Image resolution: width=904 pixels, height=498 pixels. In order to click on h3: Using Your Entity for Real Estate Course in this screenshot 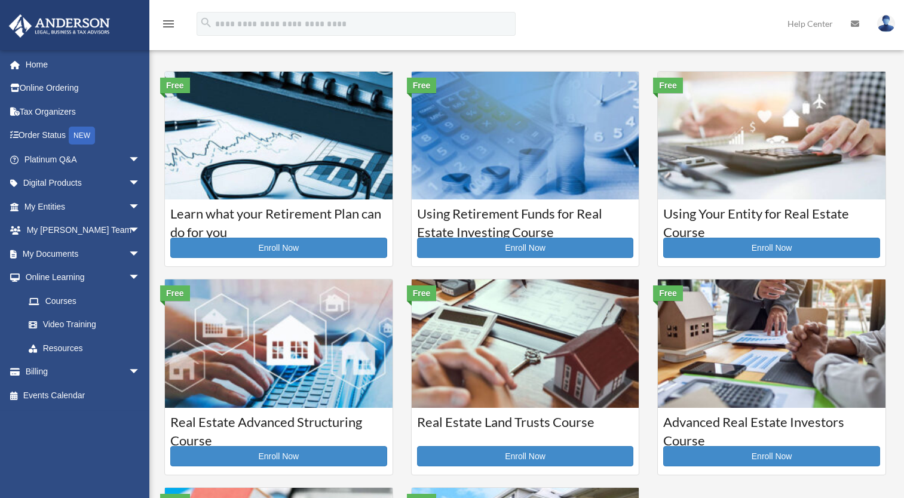, I will do `click(771, 220)`.